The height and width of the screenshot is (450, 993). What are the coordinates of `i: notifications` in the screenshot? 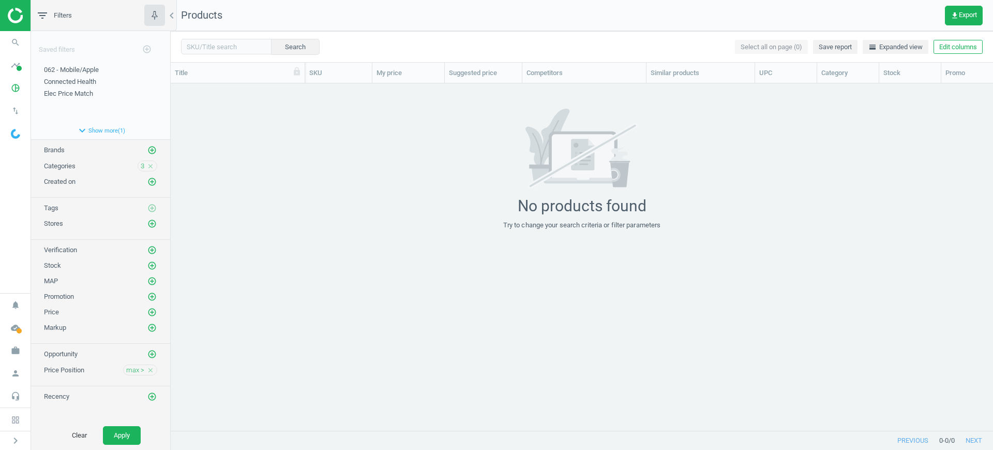 It's located at (16, 305).